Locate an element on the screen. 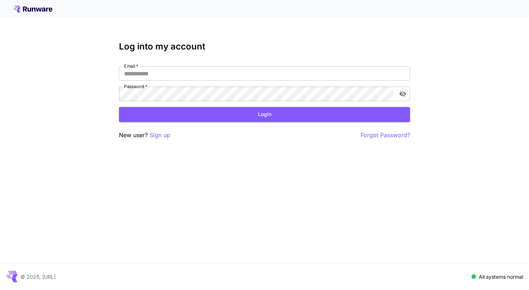  label: Password is located at coordinates (136, 86).